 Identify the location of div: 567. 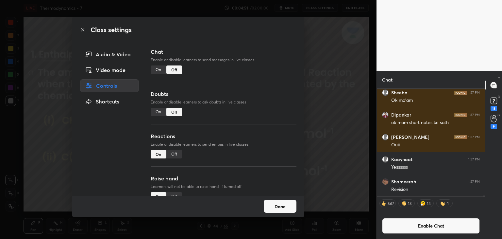
(391, 203).